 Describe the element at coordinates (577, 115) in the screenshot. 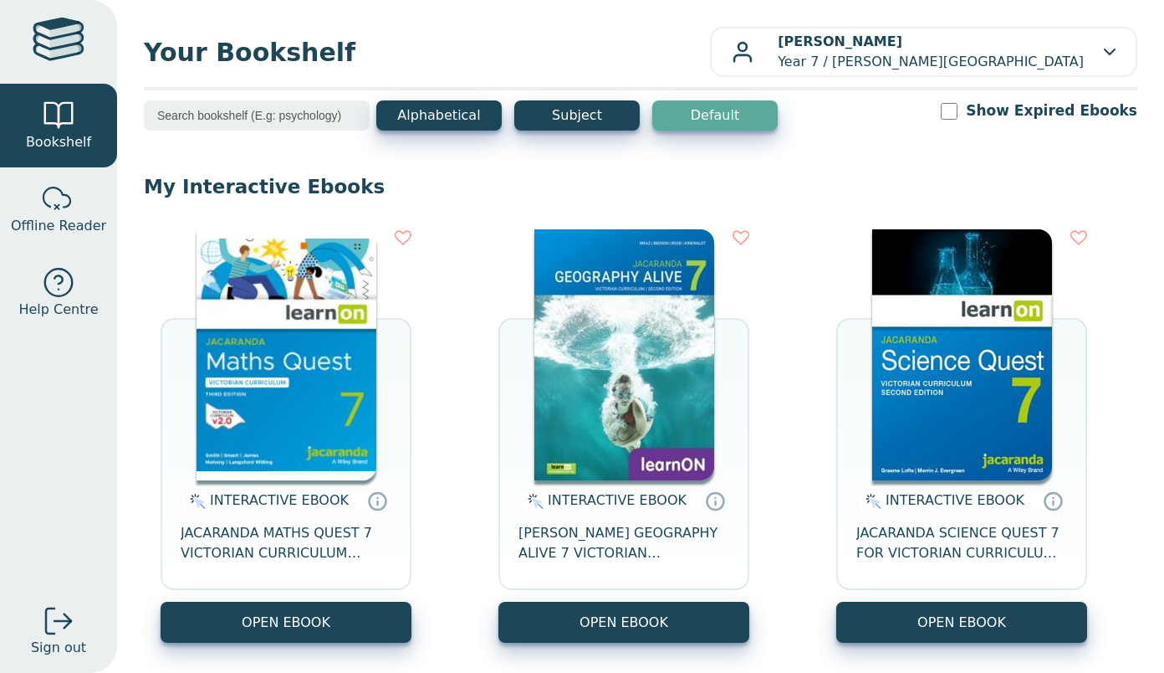

I see `button: Subject` at that location.